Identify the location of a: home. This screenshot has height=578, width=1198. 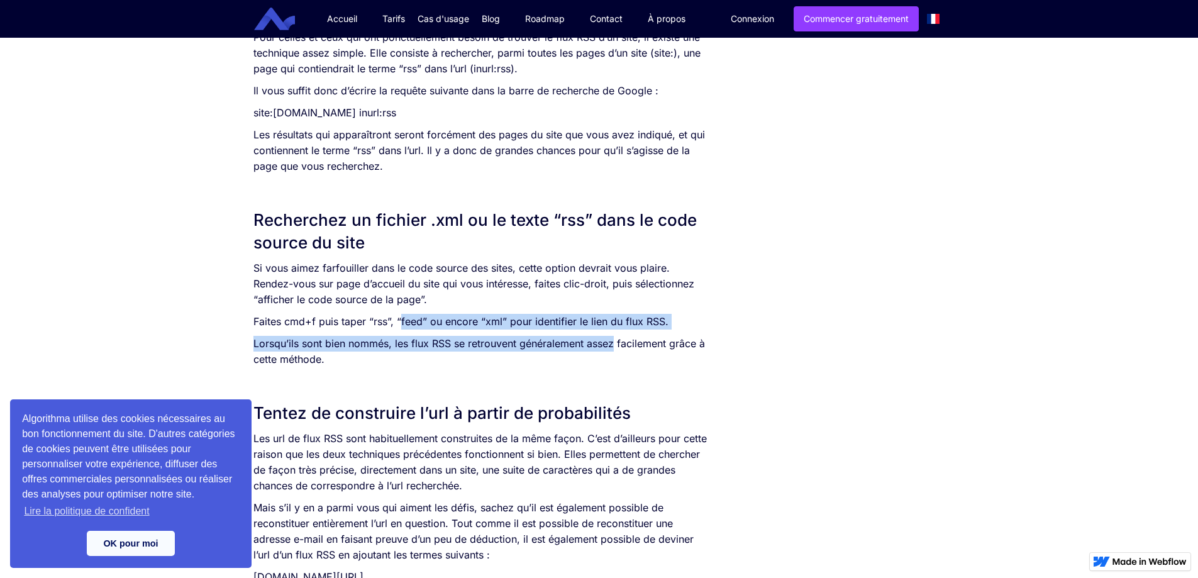
(284, 19).